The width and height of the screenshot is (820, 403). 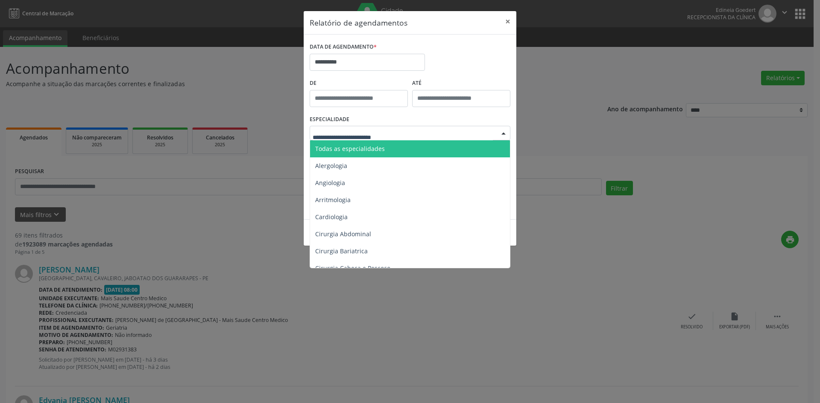 What do you see at coordinates (353, 268) in the screenshot?
I see `span: Cirurgia Cabeça e Pescoço` at bounding box center [353, 268].